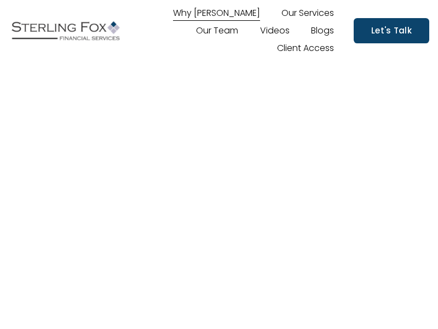  Describe the element at coordinates (392, 30) in the screenshot. I see `a: Let's Talk` at that location.